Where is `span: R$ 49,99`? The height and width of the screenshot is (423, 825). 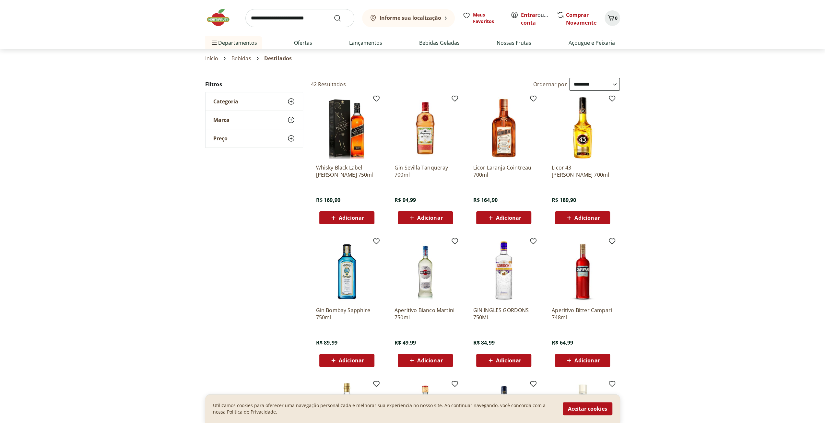
span: R$ 49,99 is located at coordinates (405, 343).